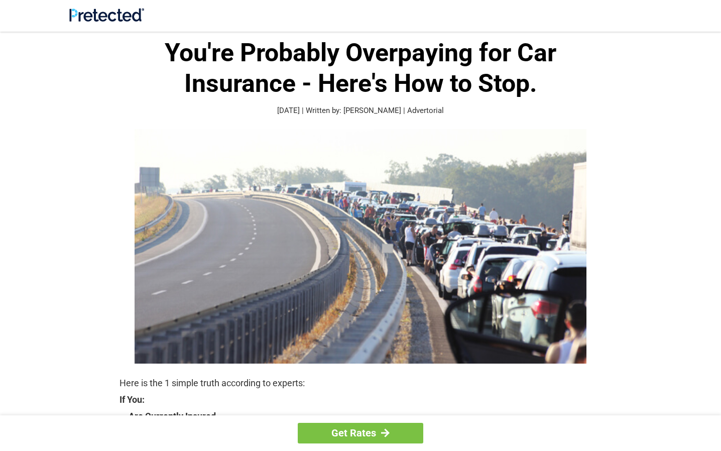  What do you see at coordinates (106, 15) in the screenshot?
I see `img: Site Logo` at bounding box center [106, 15].